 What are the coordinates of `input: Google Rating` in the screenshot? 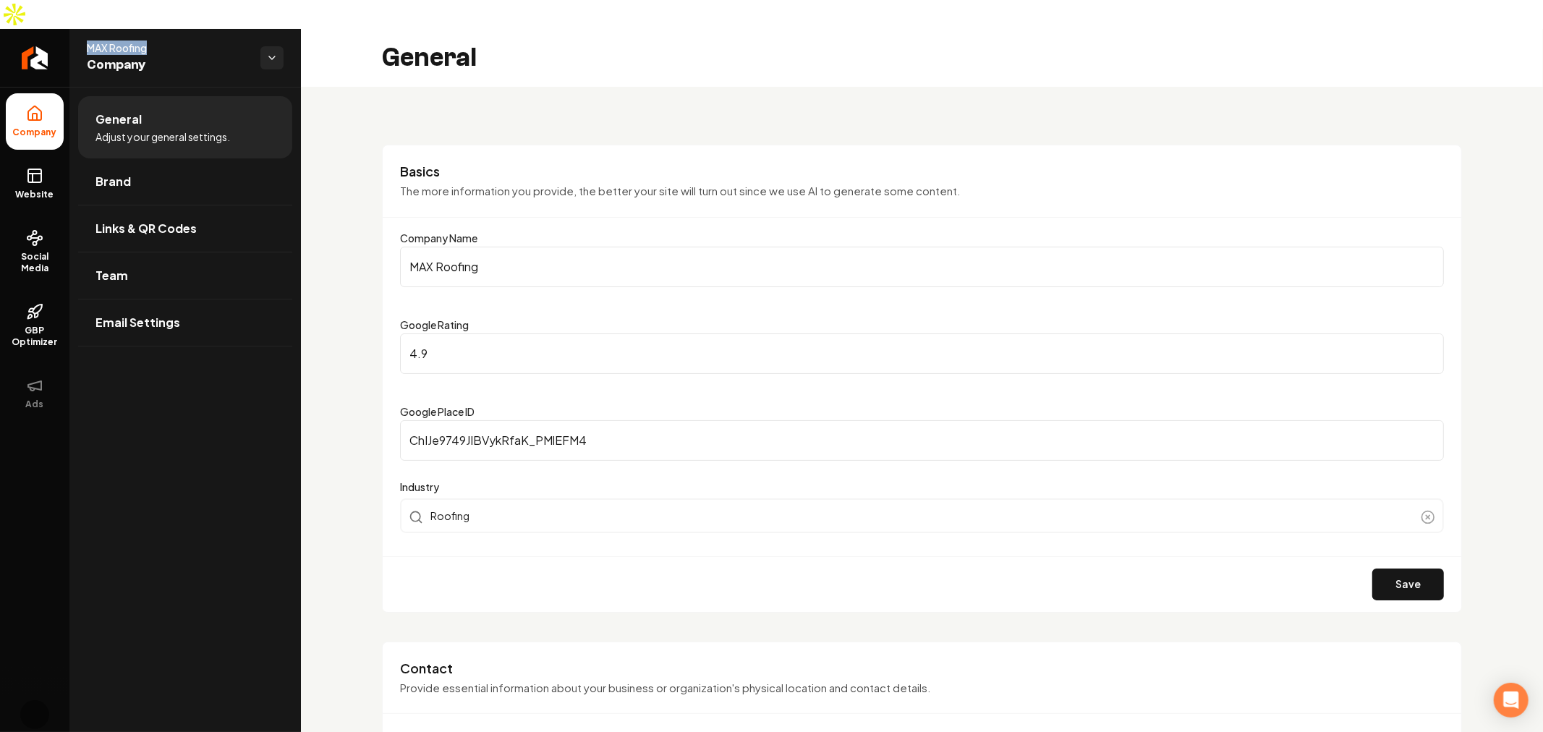 It's located at (922, 354).